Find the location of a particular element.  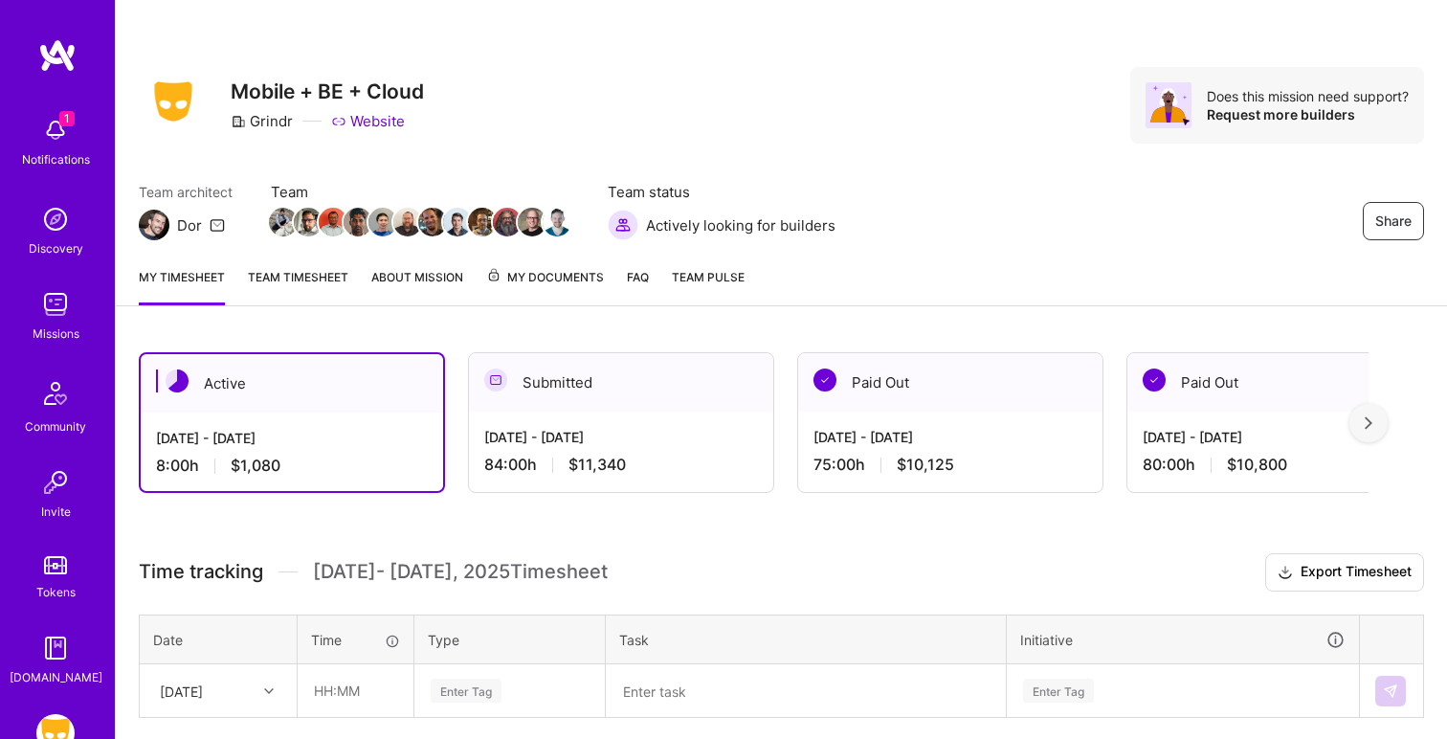

a: About Mission is located at coordinates (417, 286).